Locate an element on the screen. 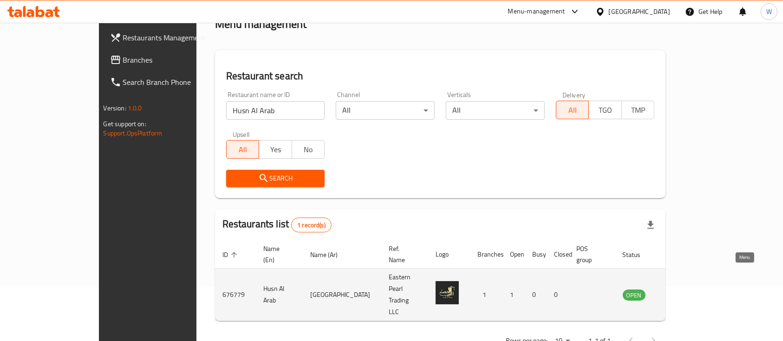 This screenshot has height=341, width=783. span: Version: is located at coordinates (115, 108).